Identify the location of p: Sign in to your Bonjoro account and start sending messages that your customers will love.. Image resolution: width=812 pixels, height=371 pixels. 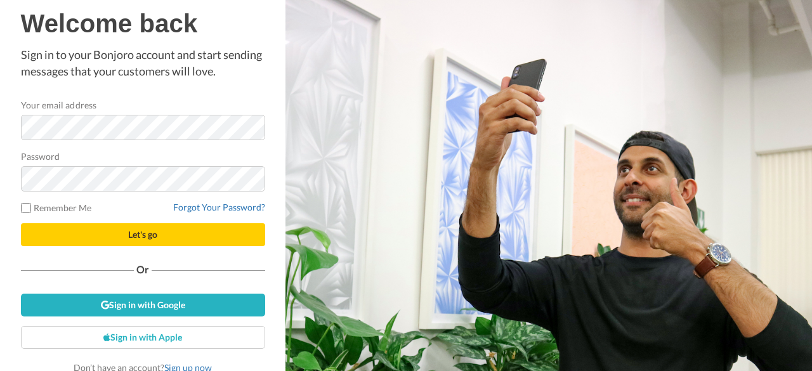
(143, 63).